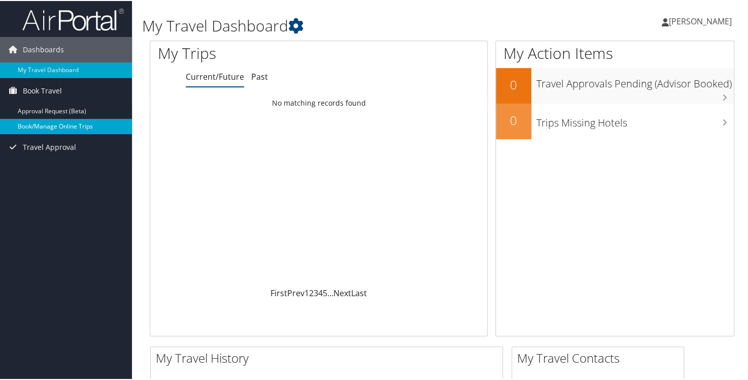  What do you see at coordinates (359, 292) in the screenshot?
I see `a: Last` at bounding box center [359, 292].